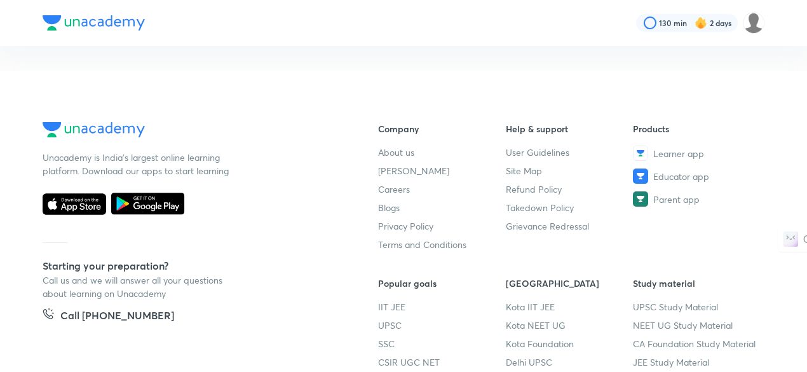  What do you see at coordinates (696, 343) in the screenshot?
I see `a: CA Foundation Study Material` at bounding box center [696, 343].